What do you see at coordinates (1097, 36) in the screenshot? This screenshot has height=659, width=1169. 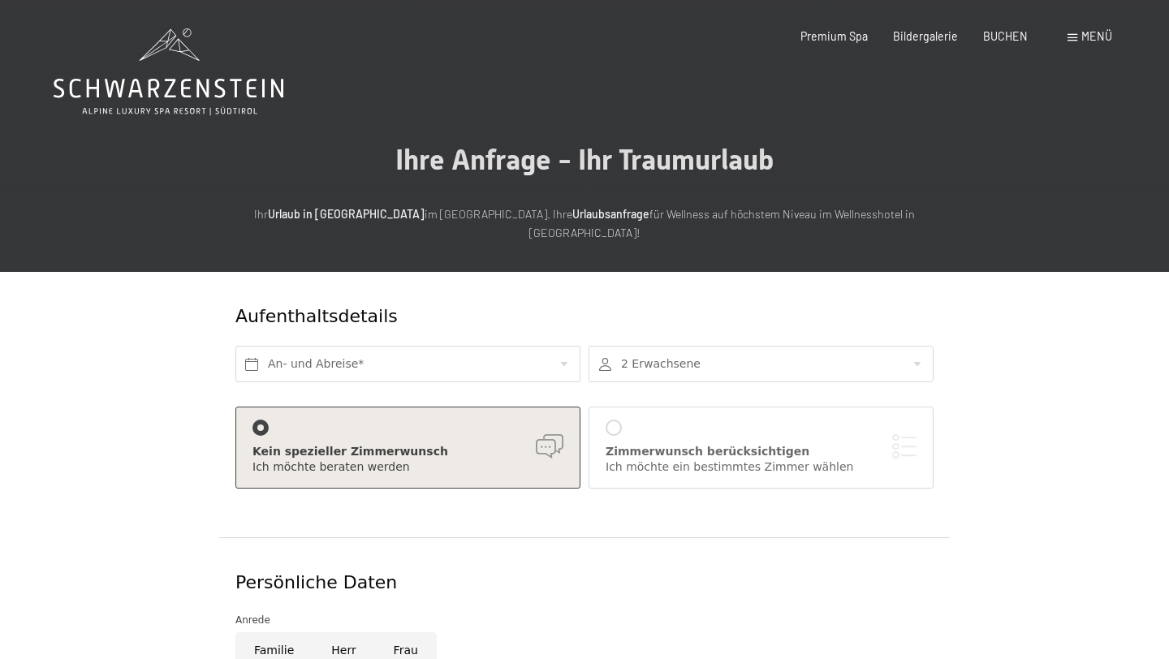 I see `span: Menü` at bounding box center [1097, 36].